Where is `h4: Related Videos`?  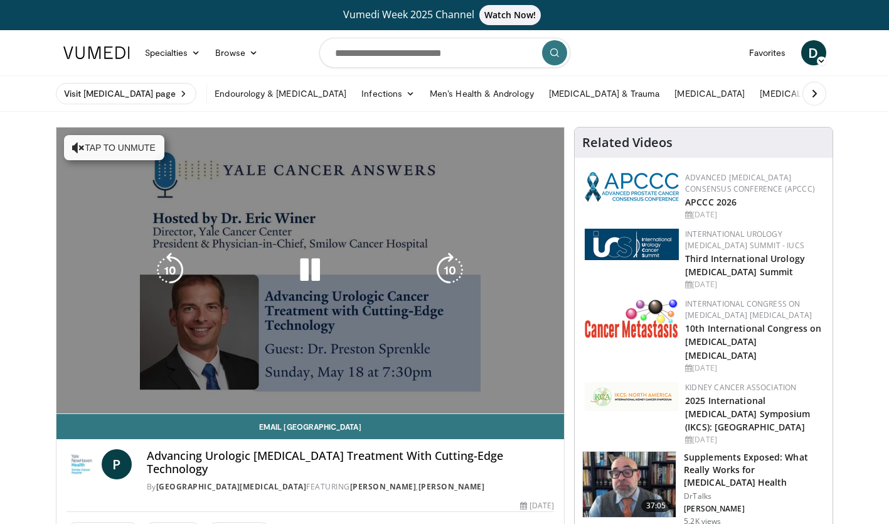 h4: Related Videos is located at coordinates (628, 142).